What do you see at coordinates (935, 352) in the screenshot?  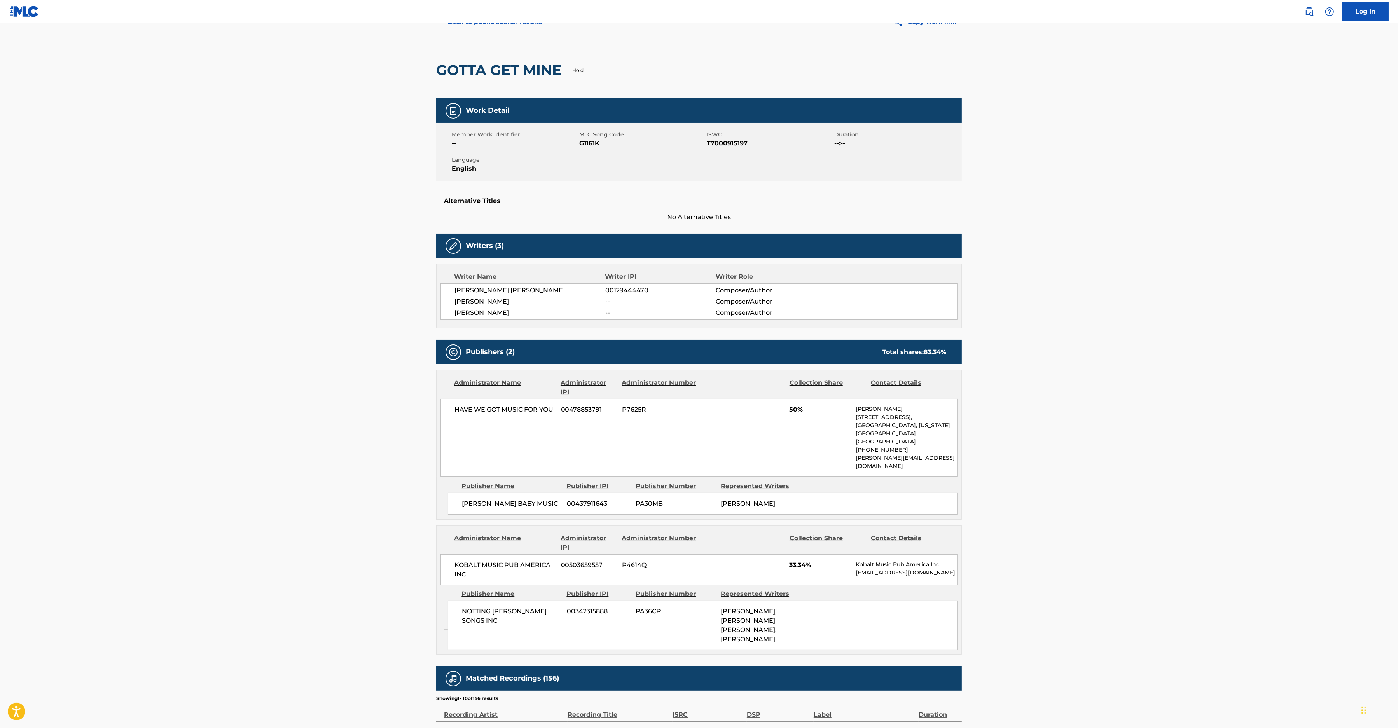 I see `span: 83.34 %` at bounding box center [935, 352].